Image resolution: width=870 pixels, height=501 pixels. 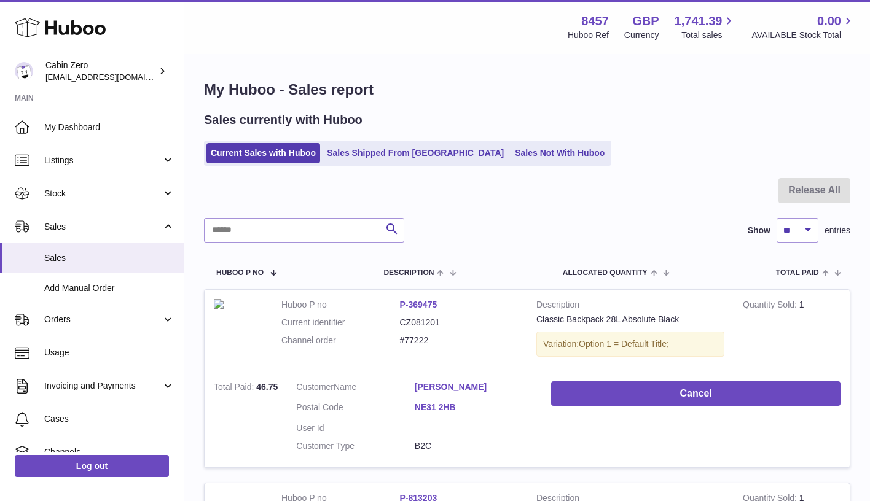 I want to click on dd: CZ081201, so click(x=459, y=322).